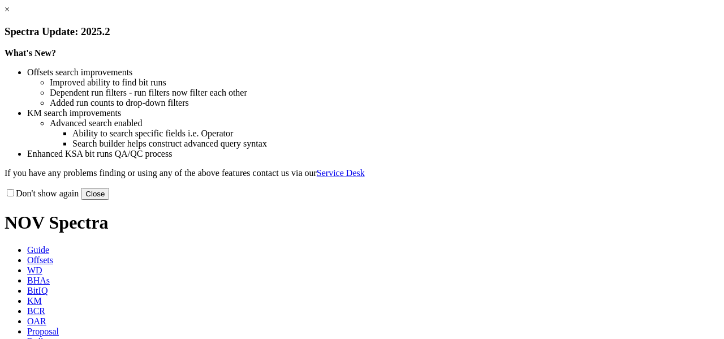 The image size is (724, 339). What do you see at coordinates (396, 134) in the screenshot?
I see `li: Ability to search specific fields i.e. Operator` at bounding box center [396, 134].